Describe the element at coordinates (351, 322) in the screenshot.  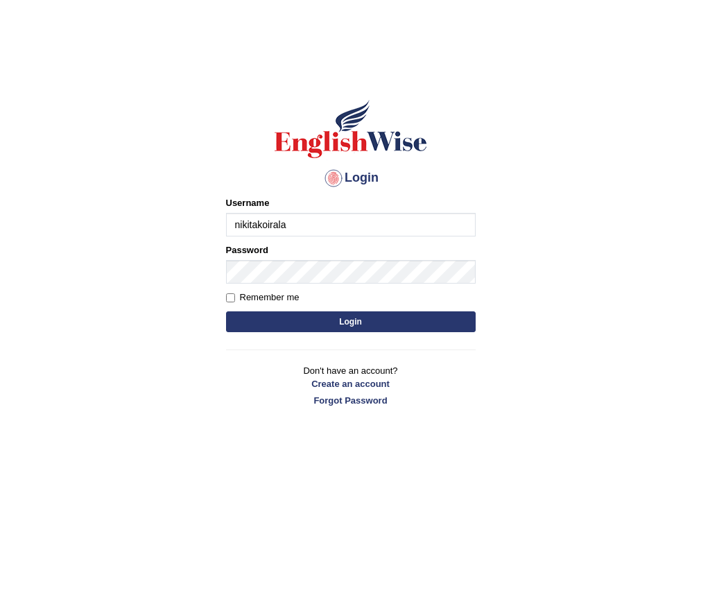
I see `button: Login` at that location.